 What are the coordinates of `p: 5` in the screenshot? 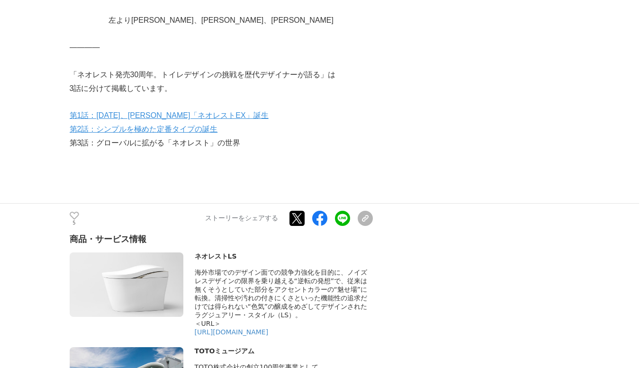 It's located at (74, 223).